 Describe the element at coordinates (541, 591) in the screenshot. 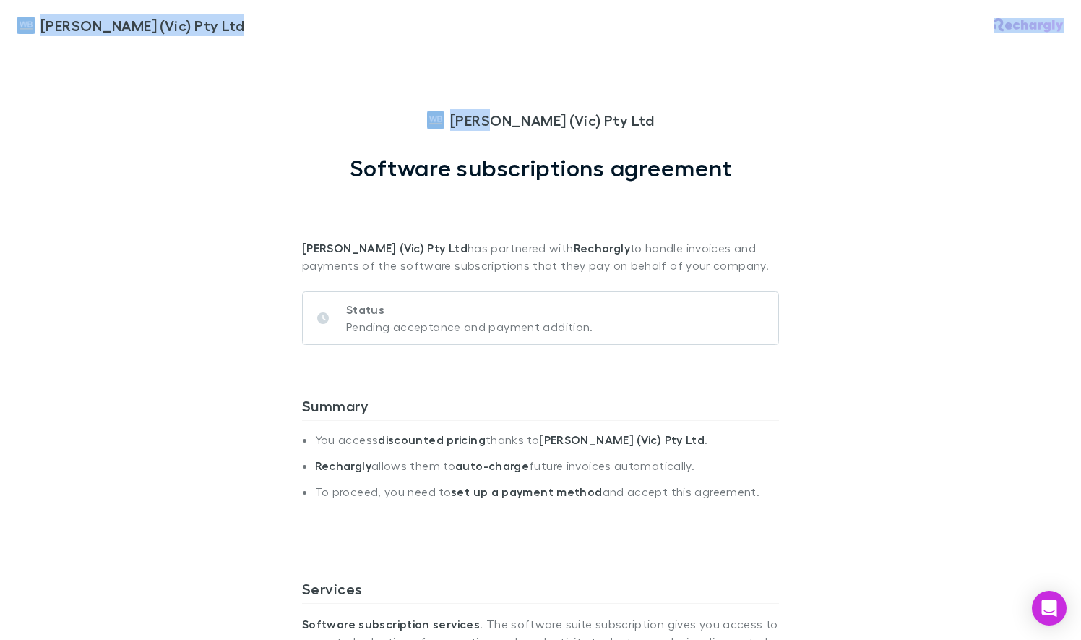

I see `h3: Services` at that location.